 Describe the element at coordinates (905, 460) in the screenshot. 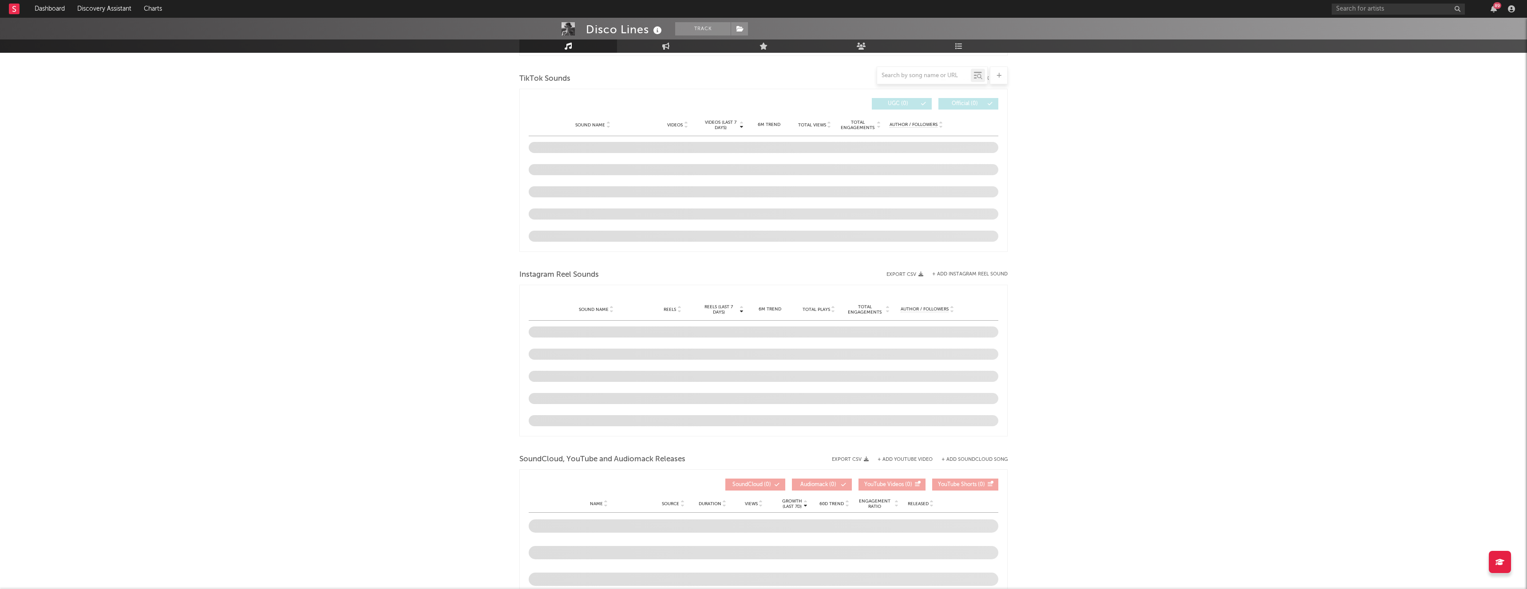

I see `button: + Add YouTube Video` at that location.